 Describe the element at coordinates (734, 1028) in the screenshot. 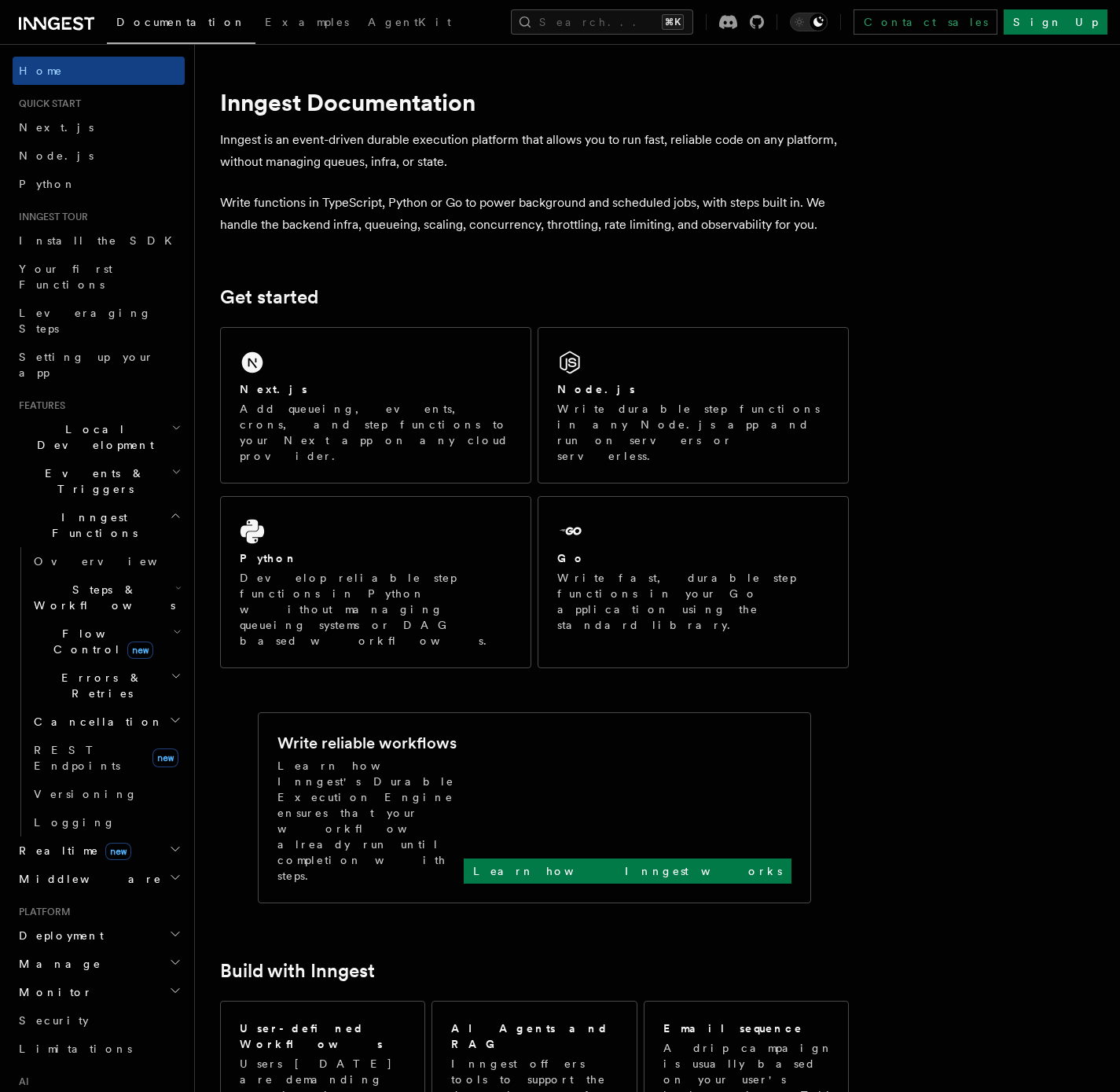

I see `h2: Email sequence` at that location.